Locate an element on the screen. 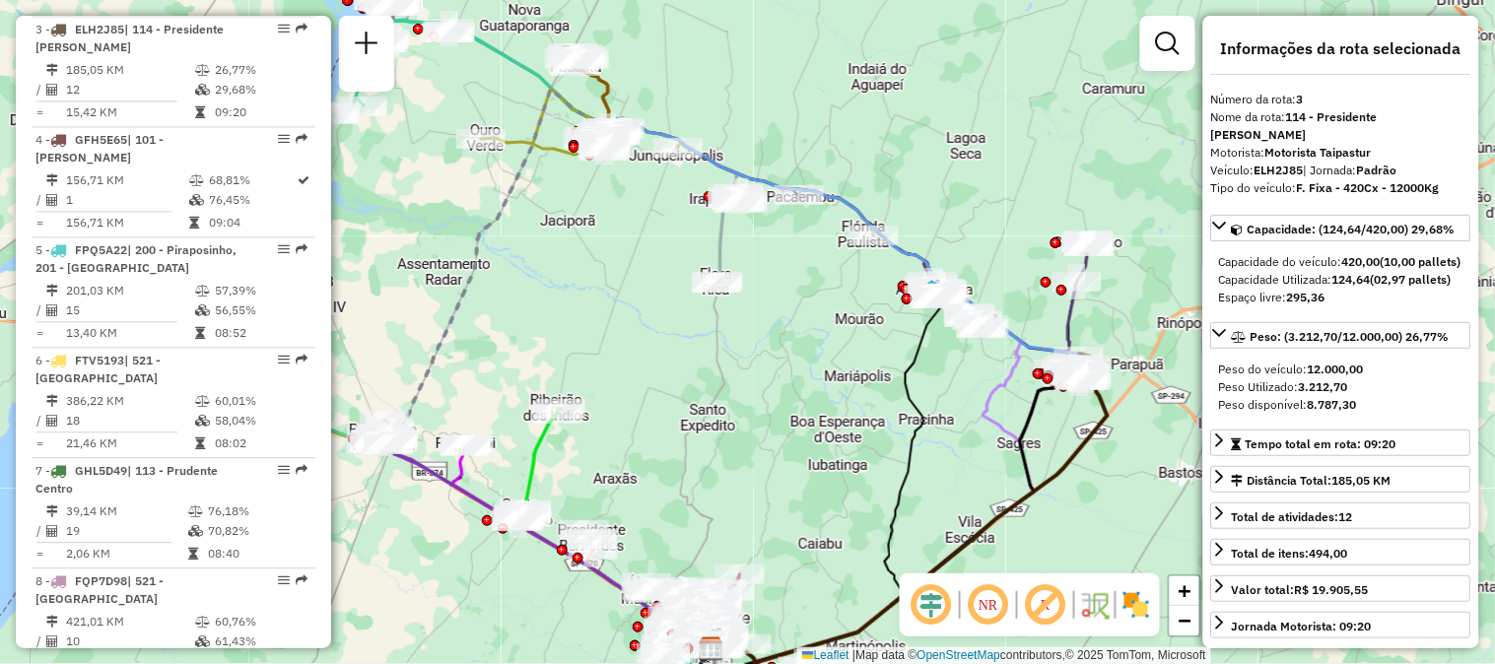 The height and width of the screenshot is (664, 1495). td: 10 is located at coordinates (129, 642).